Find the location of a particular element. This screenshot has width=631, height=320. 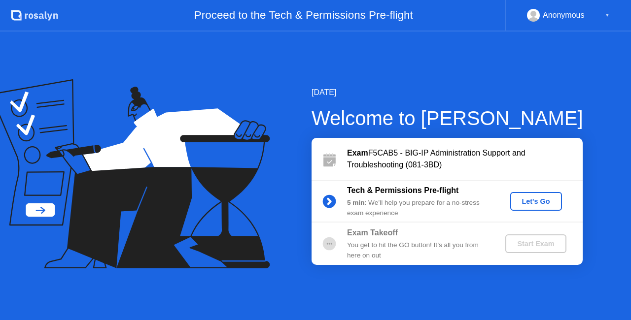

div: Let's Go is located at coordinates (536, 202).